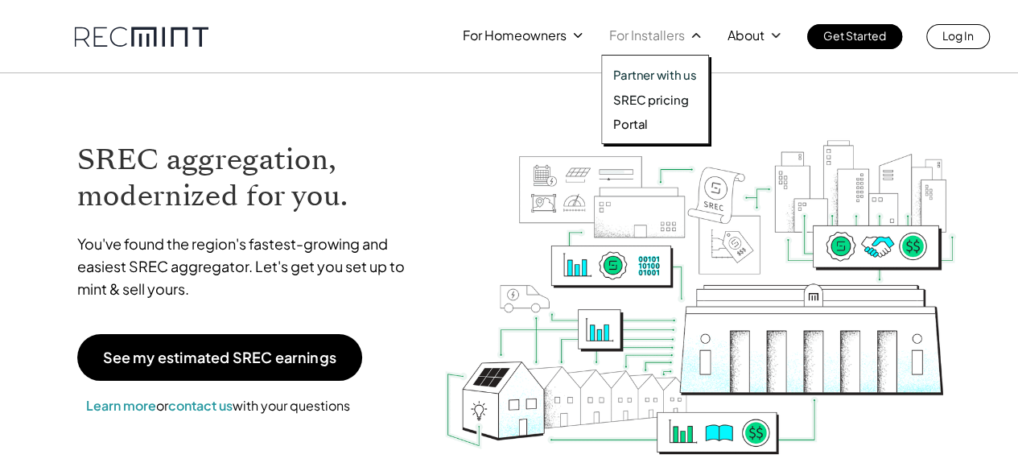 Image resolution: width=1018 pixels, height=471 pixels. What do you see at coordinates (220, 357) in the screenshot?
I see `a: See my estimated SREC earnings` at bounding box center [220, 357].